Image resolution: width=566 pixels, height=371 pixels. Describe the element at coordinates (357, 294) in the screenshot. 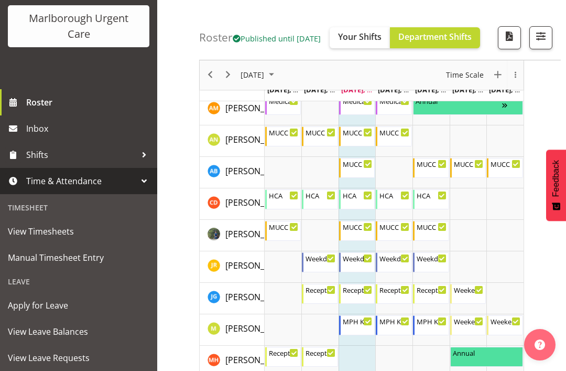

I see `div: Josephine Godinez"s event - Reception Admin Weekday AM Begin From Wednesday, October 8, 2025 at 7...` at that location.